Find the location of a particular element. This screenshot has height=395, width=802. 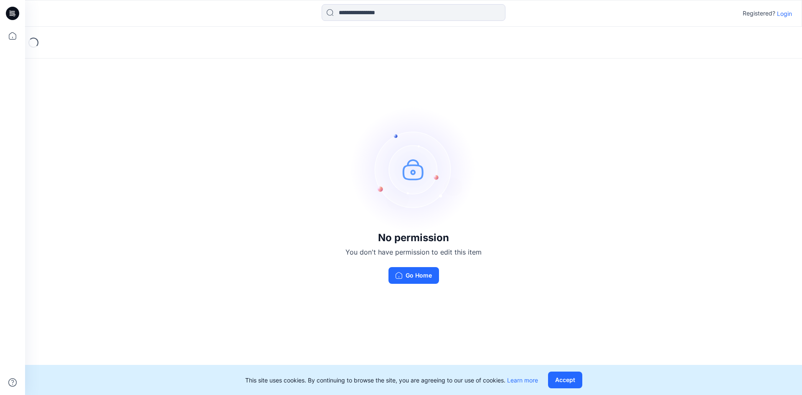

h3: No permission is located at coordinates (414, 238).